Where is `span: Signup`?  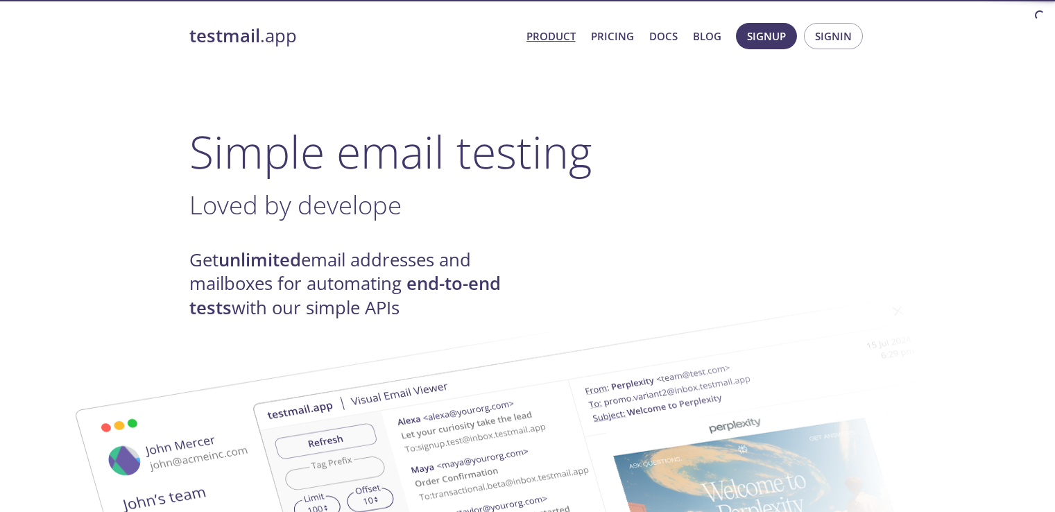 span: Signup is located at coordinates (766, 36).